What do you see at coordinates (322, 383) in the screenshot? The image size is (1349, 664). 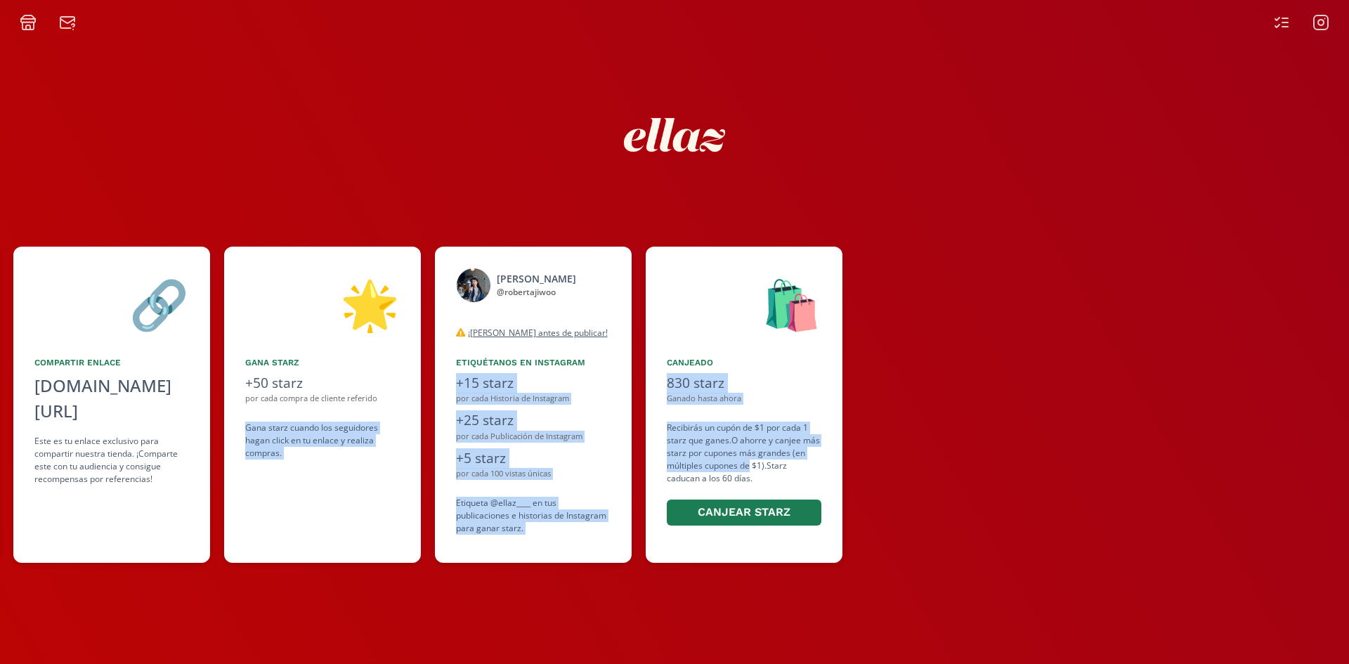 I see `div: +50 starz` at bounding box center [322, 383].